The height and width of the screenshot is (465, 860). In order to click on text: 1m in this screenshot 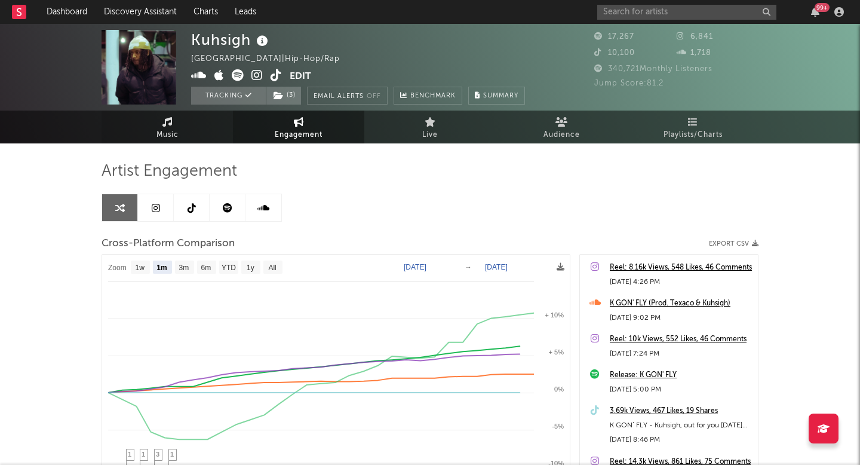, I will do `click(161, 268)`.